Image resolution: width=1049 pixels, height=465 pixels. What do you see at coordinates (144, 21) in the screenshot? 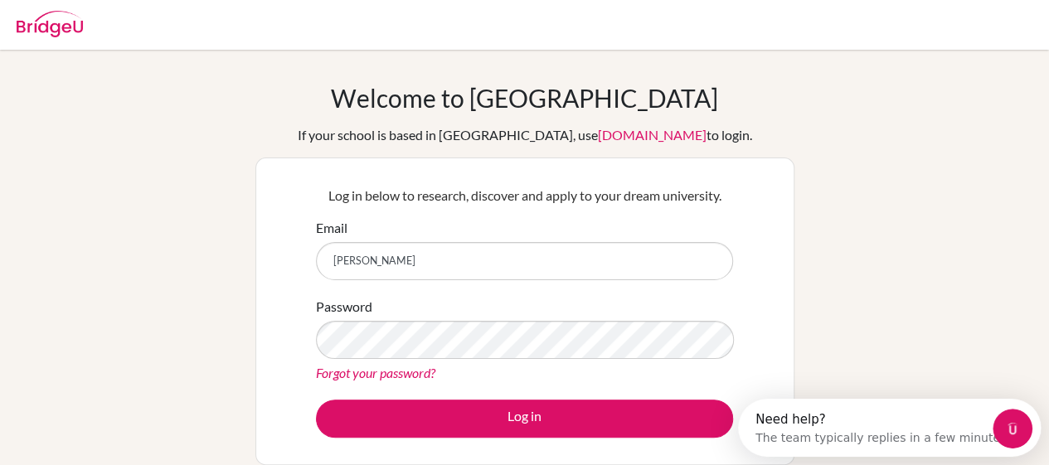
I see `div: Need help?` at bounding box center [144, 21].